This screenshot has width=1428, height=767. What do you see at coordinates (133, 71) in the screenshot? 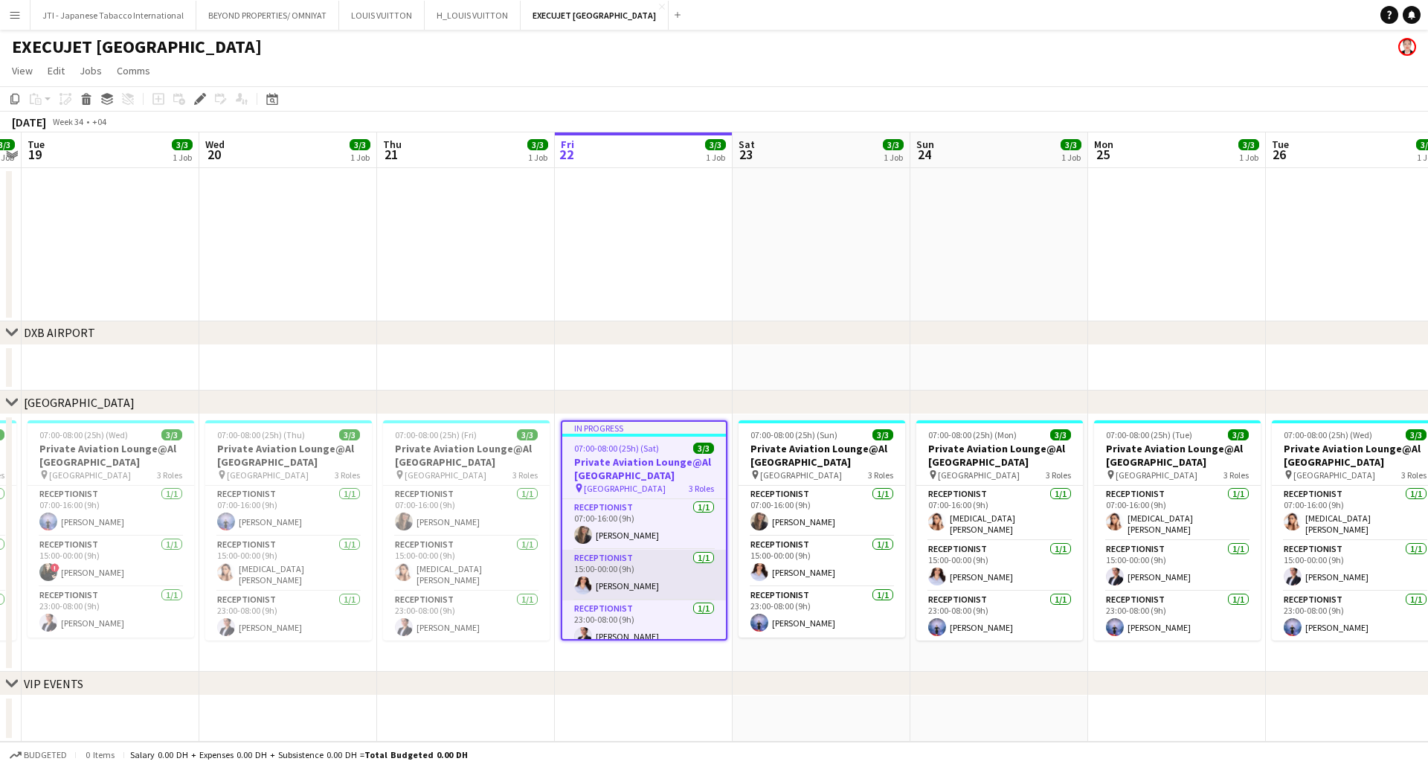
I see `a: Comms` at bounding box center [133, 71].